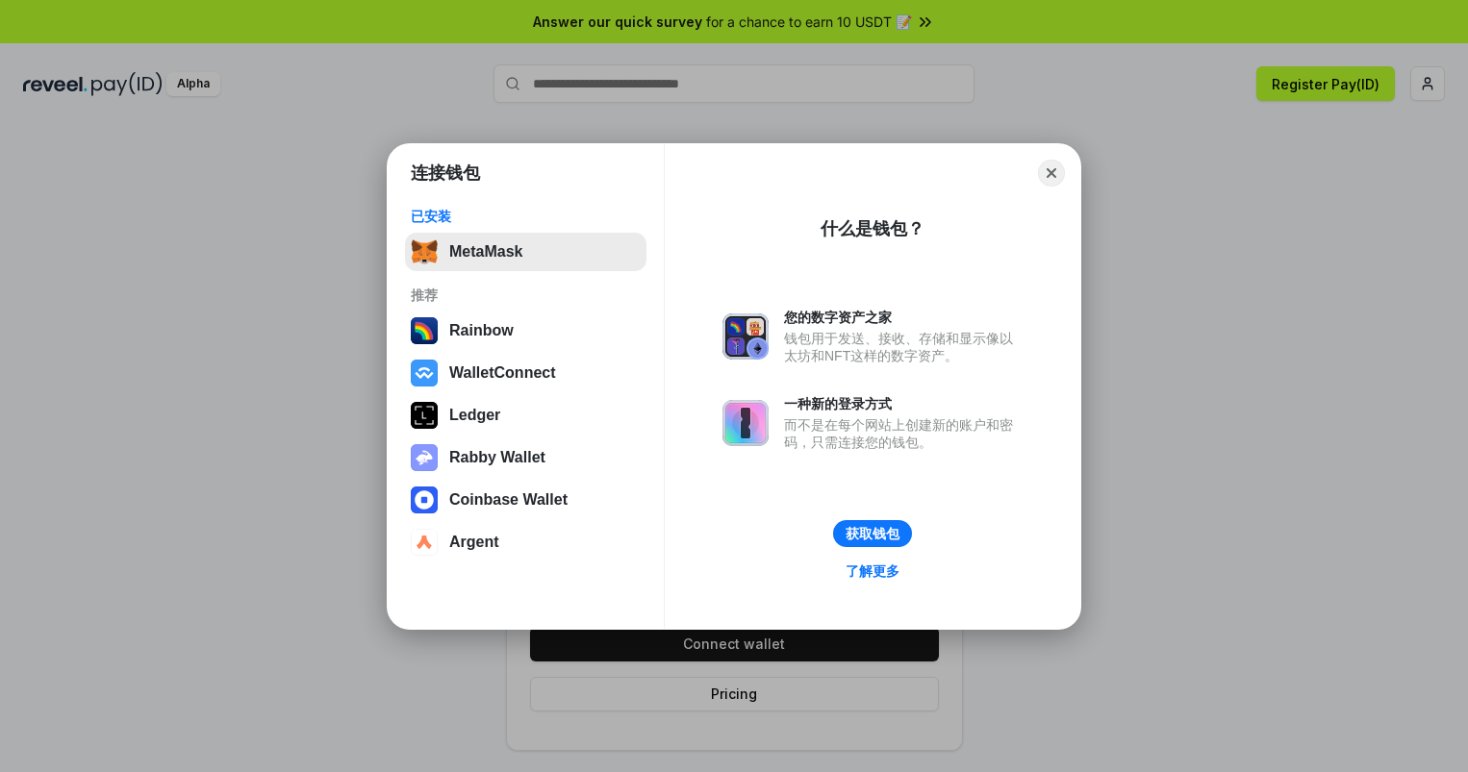 Image resolution: width=1468 pixels, height=772 pixels. Describe the element at coordinates (502, 373) in the screenshot. I see `div: WalletConnect` at that location.